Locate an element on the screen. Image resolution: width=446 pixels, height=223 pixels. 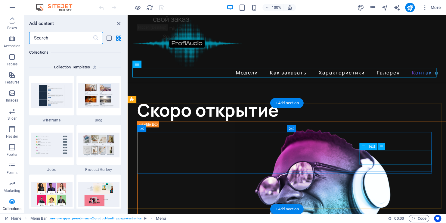
button: list-view is located at coordinates (109, 38).